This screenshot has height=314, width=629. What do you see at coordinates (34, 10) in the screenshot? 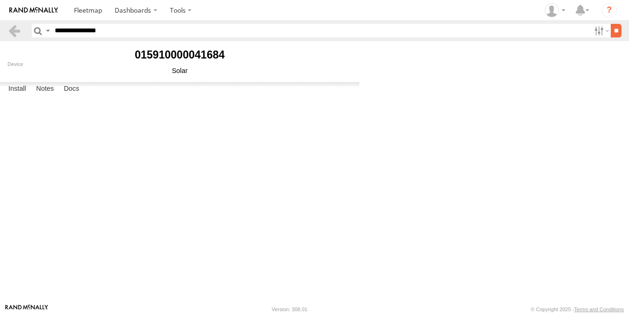
I see `img: rand-logo.svg` at bounding box center [34, 10].